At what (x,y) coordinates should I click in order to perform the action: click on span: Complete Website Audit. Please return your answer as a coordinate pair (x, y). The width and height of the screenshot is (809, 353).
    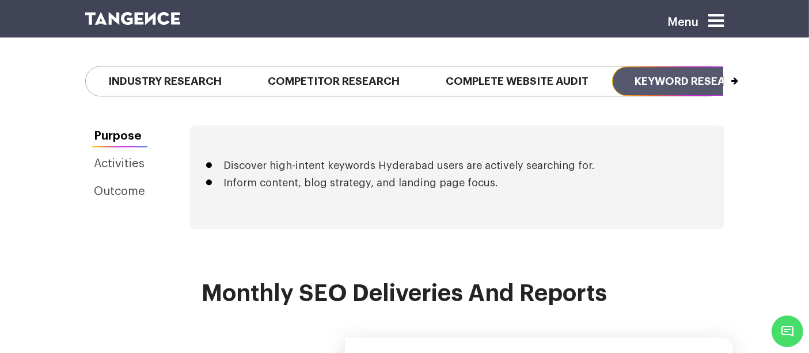
    Looking at the image, I should click on (518, 81).